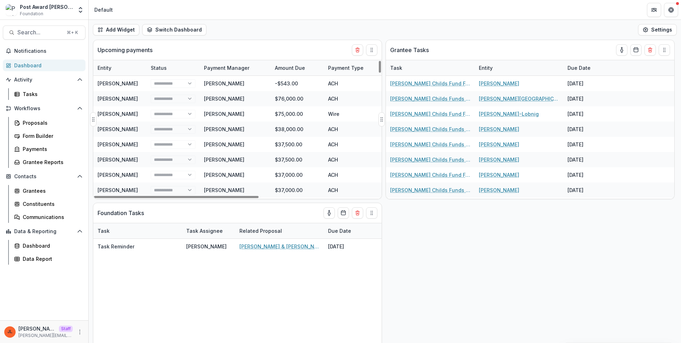 Image resolution: width=681 pixels, height=343 pixels. I want to click on div: Payment Type, so click(350, 68).